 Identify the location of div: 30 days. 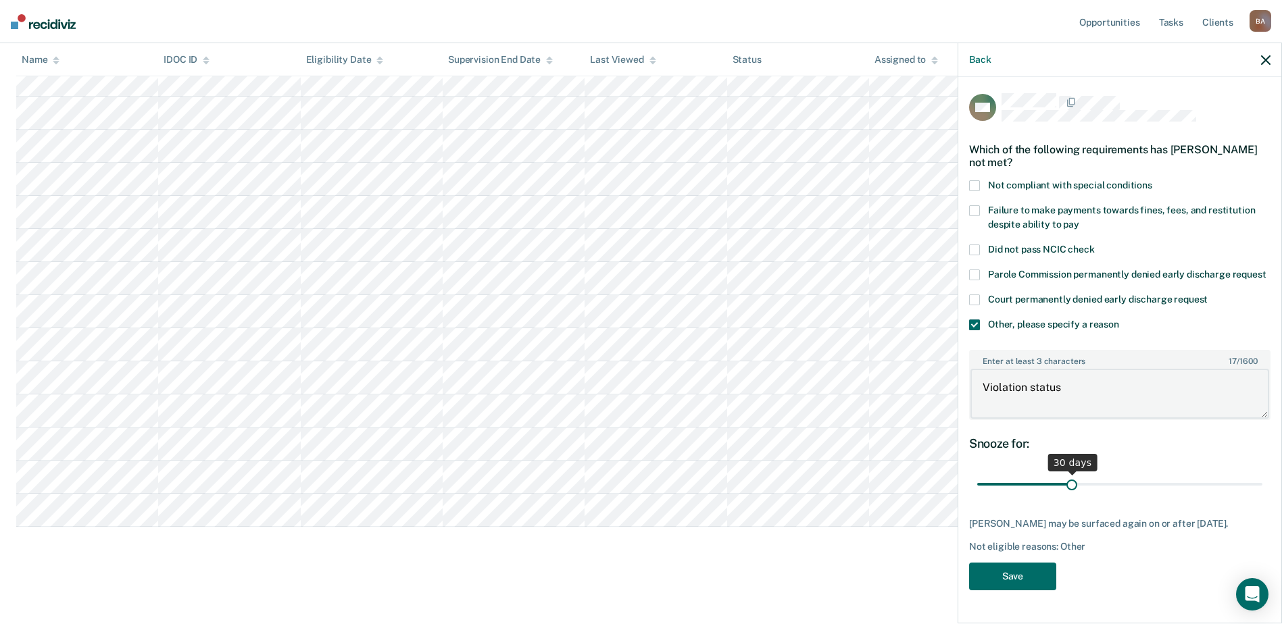
(1073, 463).